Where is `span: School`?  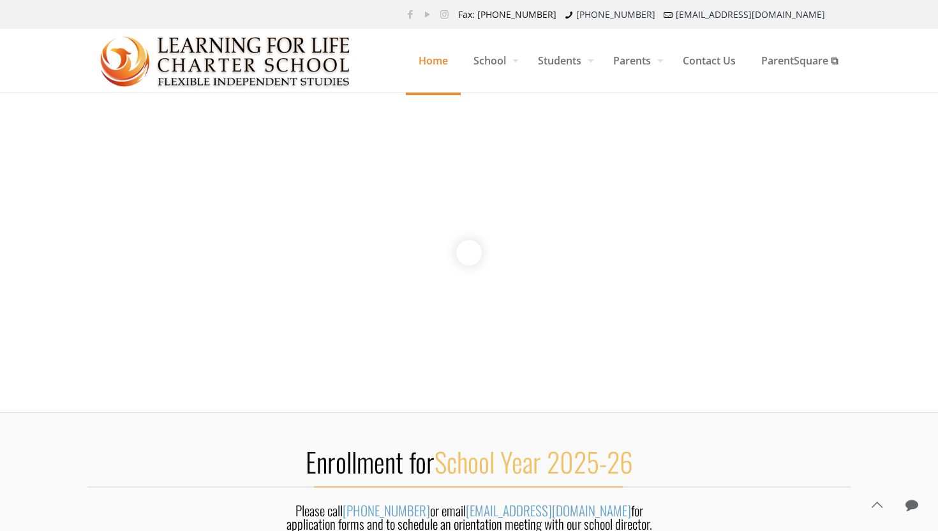
span: School is located at coordinates (492, 61).